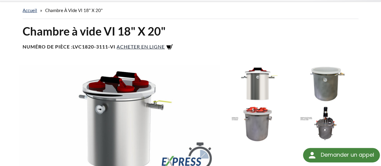 The image size is (381, 166). What do you see at coordinates (141, 46) in the screenshot?
I see `font: Acheter en ligne` at bounding box center [141, 46].